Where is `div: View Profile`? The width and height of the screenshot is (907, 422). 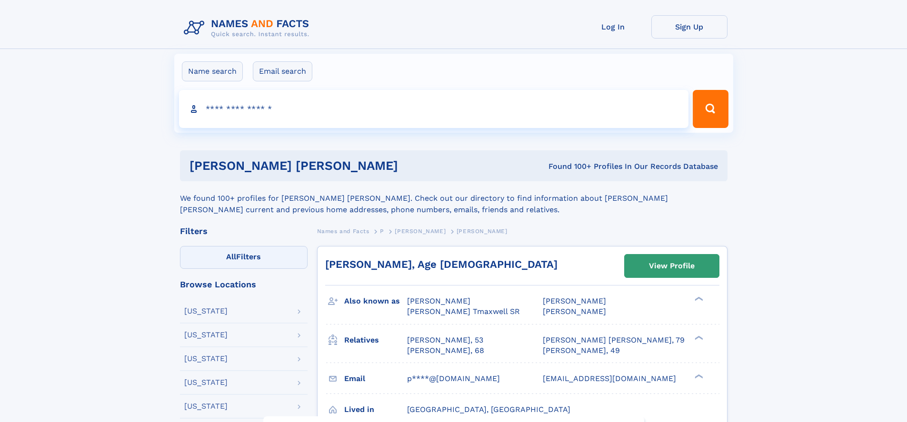 div: View Profile is located at coordinates (672, 266).